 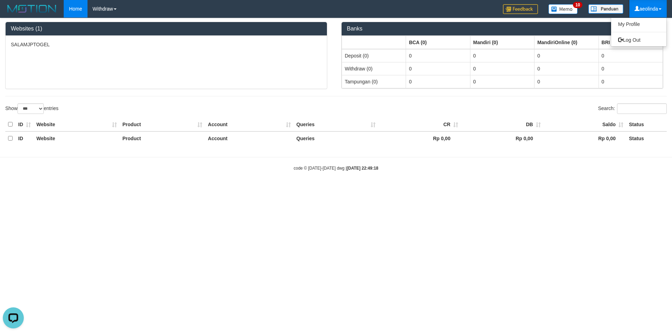 What do you see at coordinates (639, 24) in the screenshot?
I see `a: My Profile` at bounding box center [639, 24].